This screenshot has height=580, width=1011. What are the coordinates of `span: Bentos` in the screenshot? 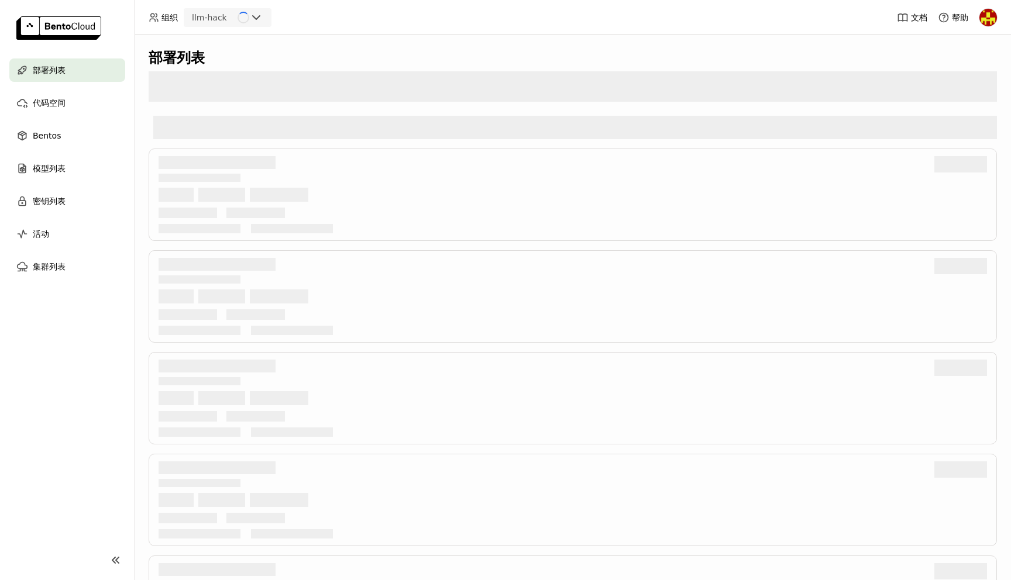 It's located at (47, 136).